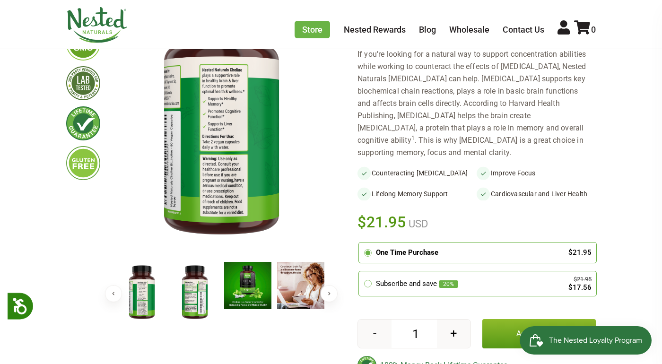 This screenshot has height=364, width=662. Describe the element at coordinates (76, 14) in the screenshot. I see `span: The Nested Loyalty Program` at that location.